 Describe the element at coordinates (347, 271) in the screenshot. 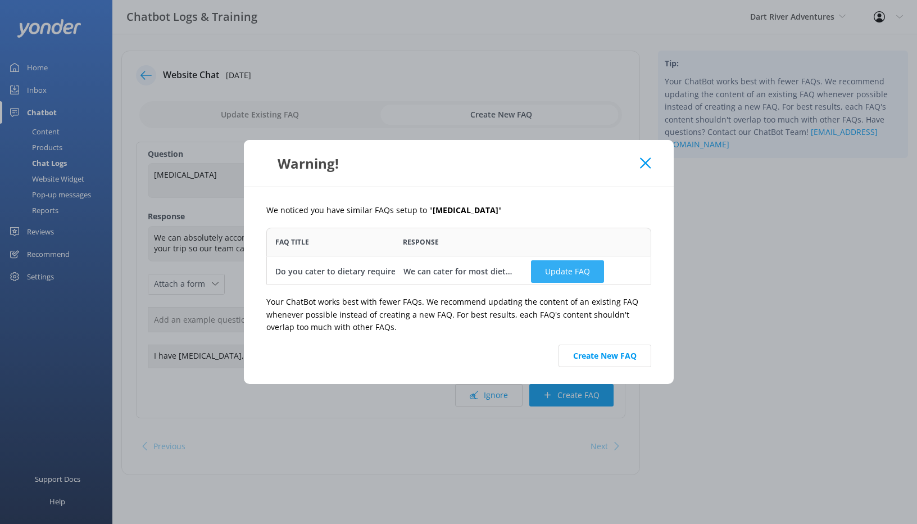

I see `div: Do you cater to dietary requirements` at that location.